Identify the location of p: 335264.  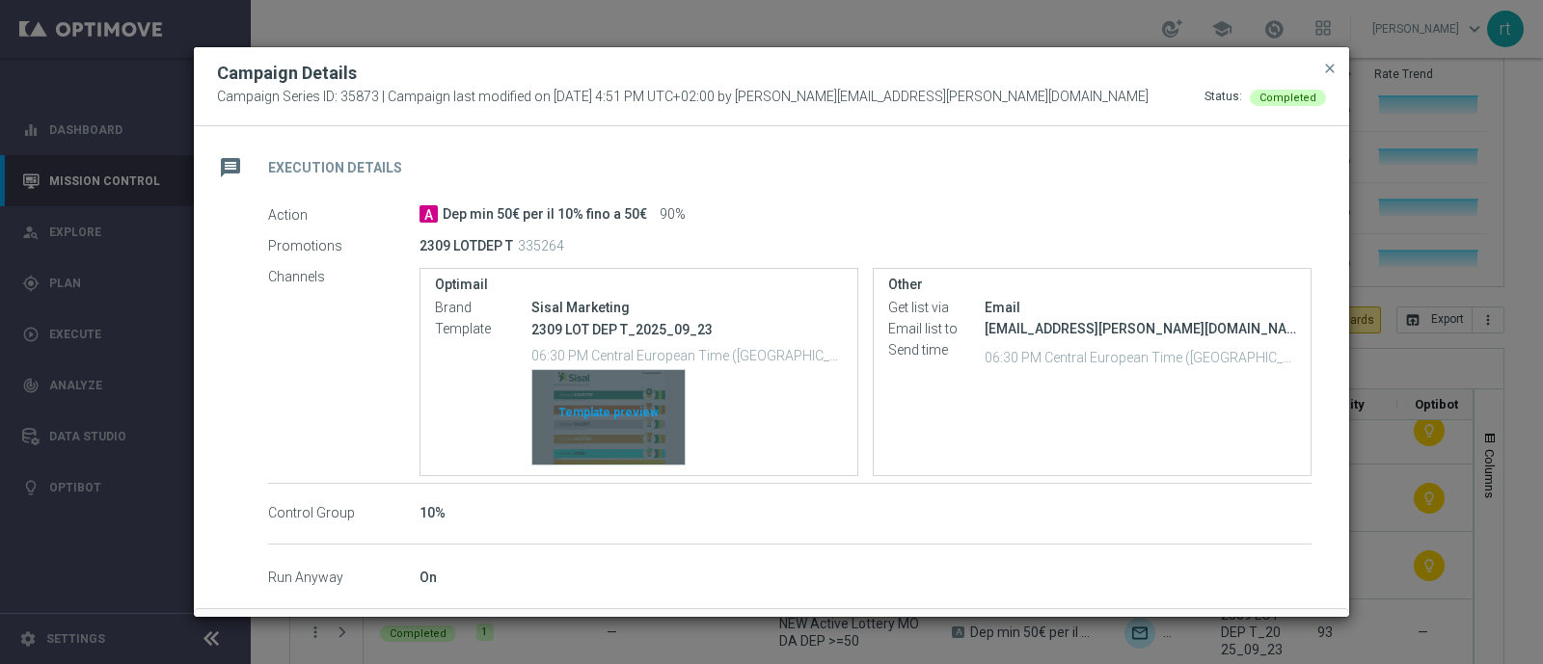
(541, 246).